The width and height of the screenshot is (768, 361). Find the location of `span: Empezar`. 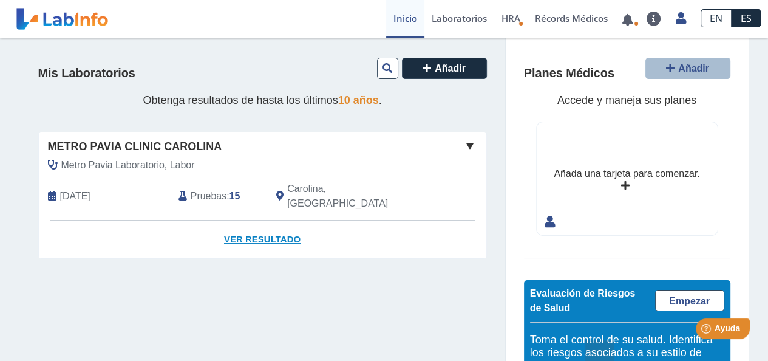

span: Empezar is located at coordinates (689, 301).